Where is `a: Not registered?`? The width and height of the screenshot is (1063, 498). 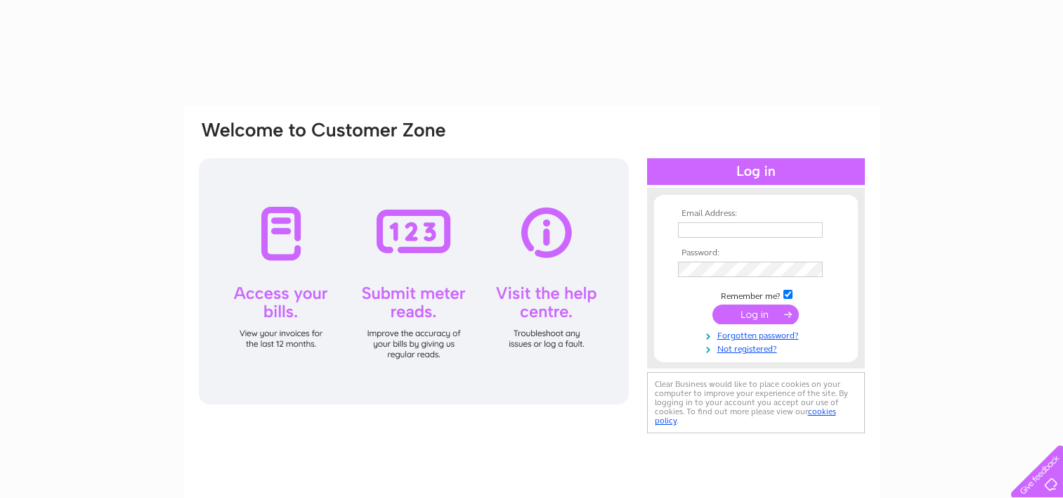
a: Not registered? is located at coordinates (758, 347).